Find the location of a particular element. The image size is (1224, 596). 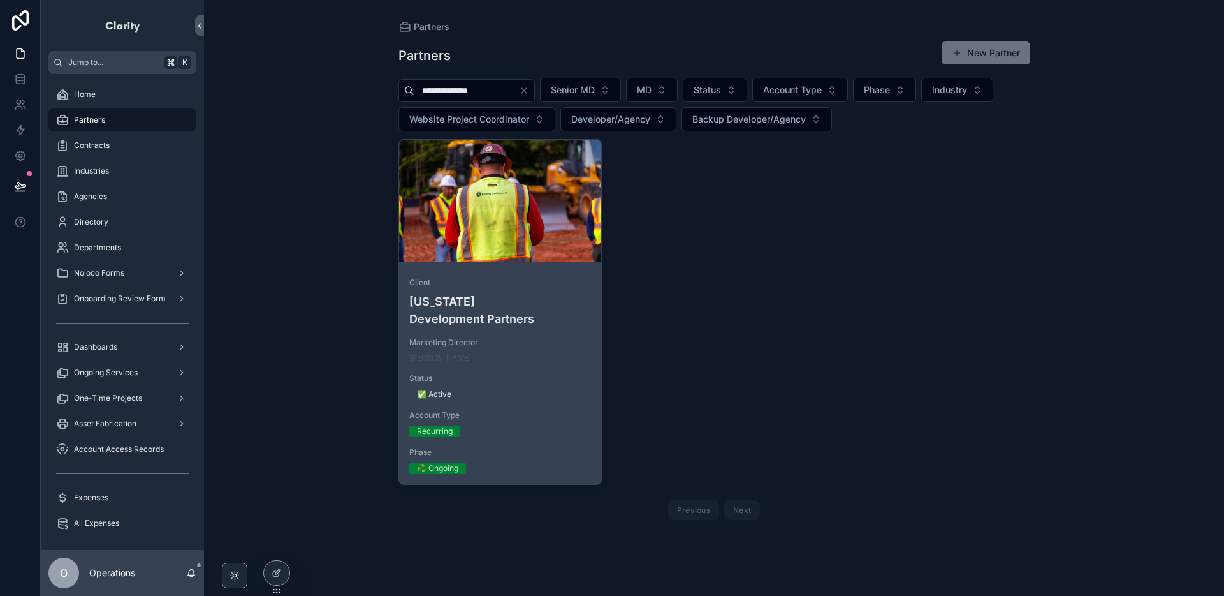

span: Jump to... is located at coordinates (114, 62).